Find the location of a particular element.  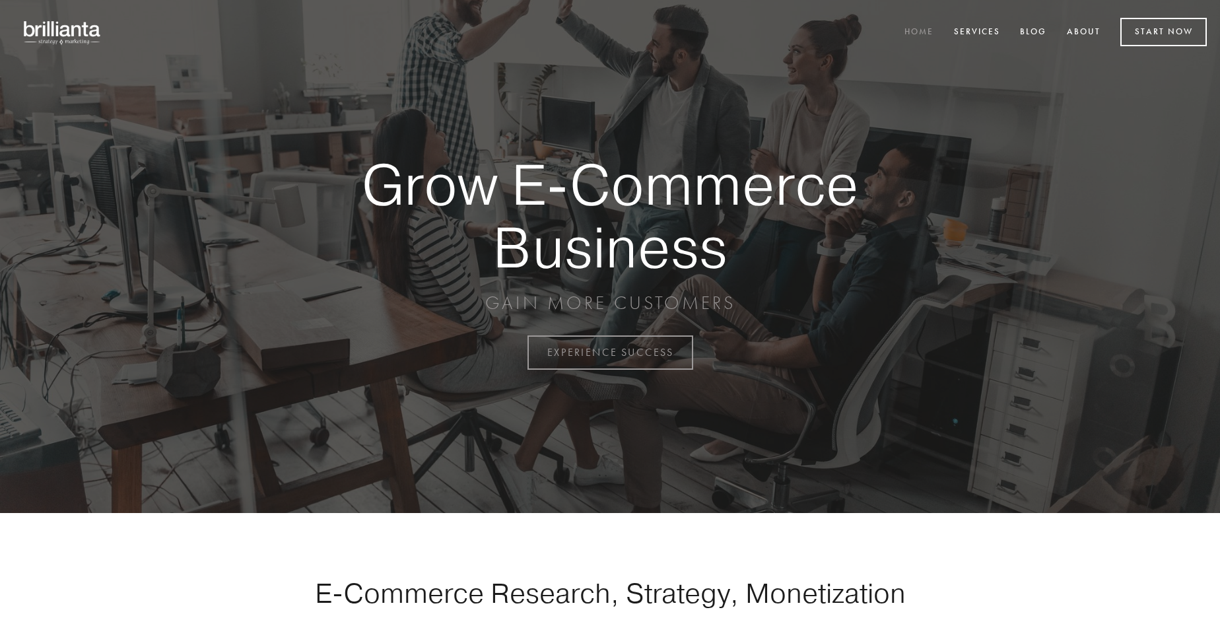

a: EXPERIENCE SUCCESS is located at coordinates (610, 352).